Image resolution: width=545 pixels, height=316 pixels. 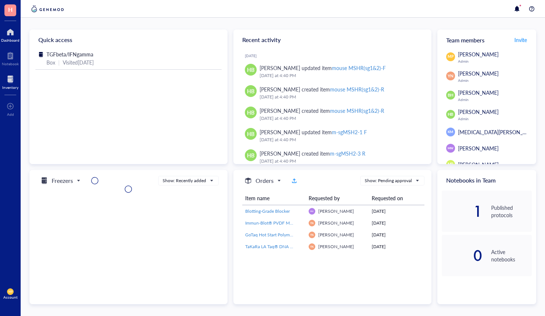 What do you see at coordinates (332, 40) in the screenshot?
I see `div: Recent activity` at bounding box center [332, 40].